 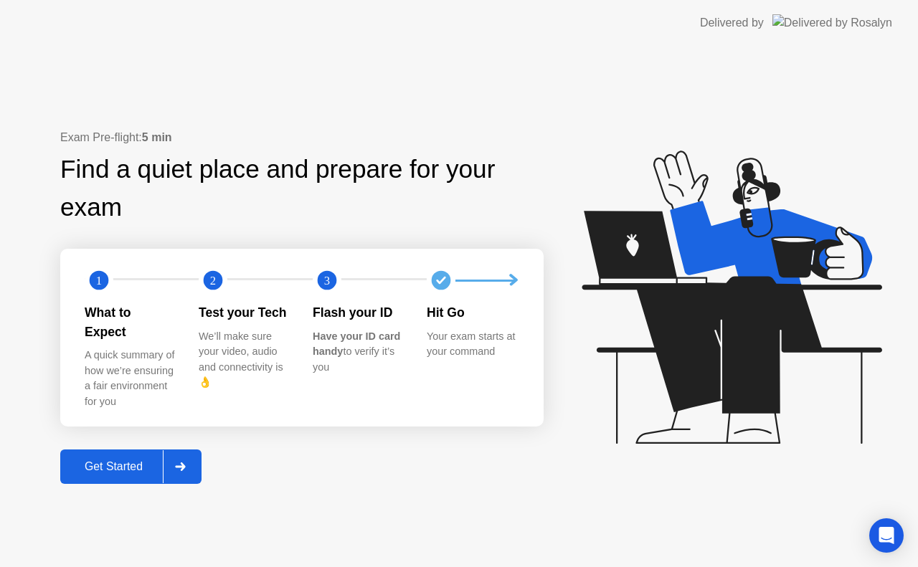 What do you see at coordinates (130, 322) in the screenshot?
I see `div: What to Expect` at bounding box center [130, 322].